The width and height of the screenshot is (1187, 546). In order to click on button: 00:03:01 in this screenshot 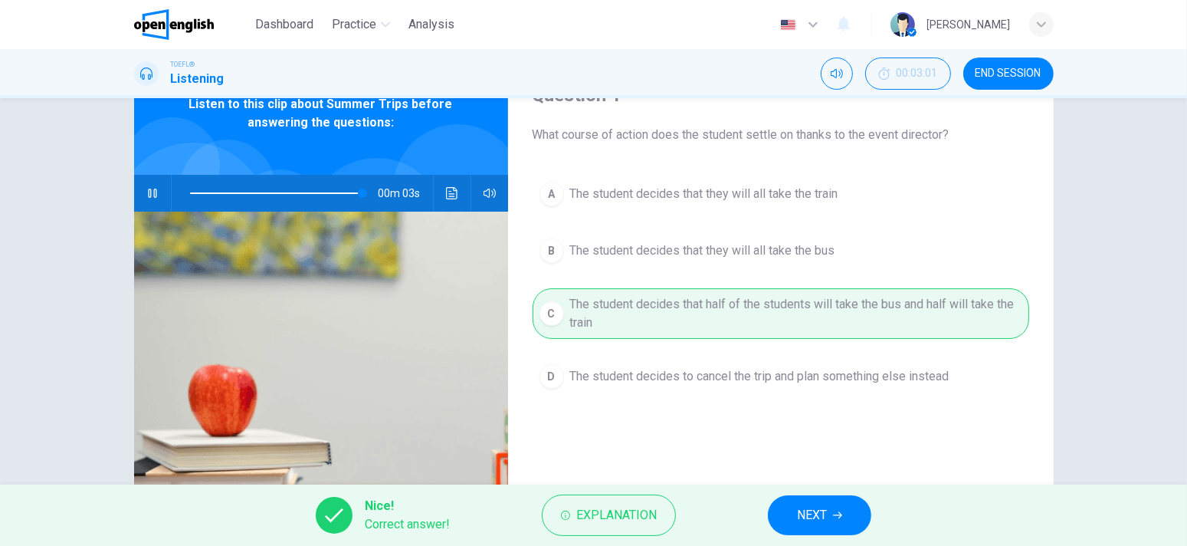, I will do `click(908, 74)`.